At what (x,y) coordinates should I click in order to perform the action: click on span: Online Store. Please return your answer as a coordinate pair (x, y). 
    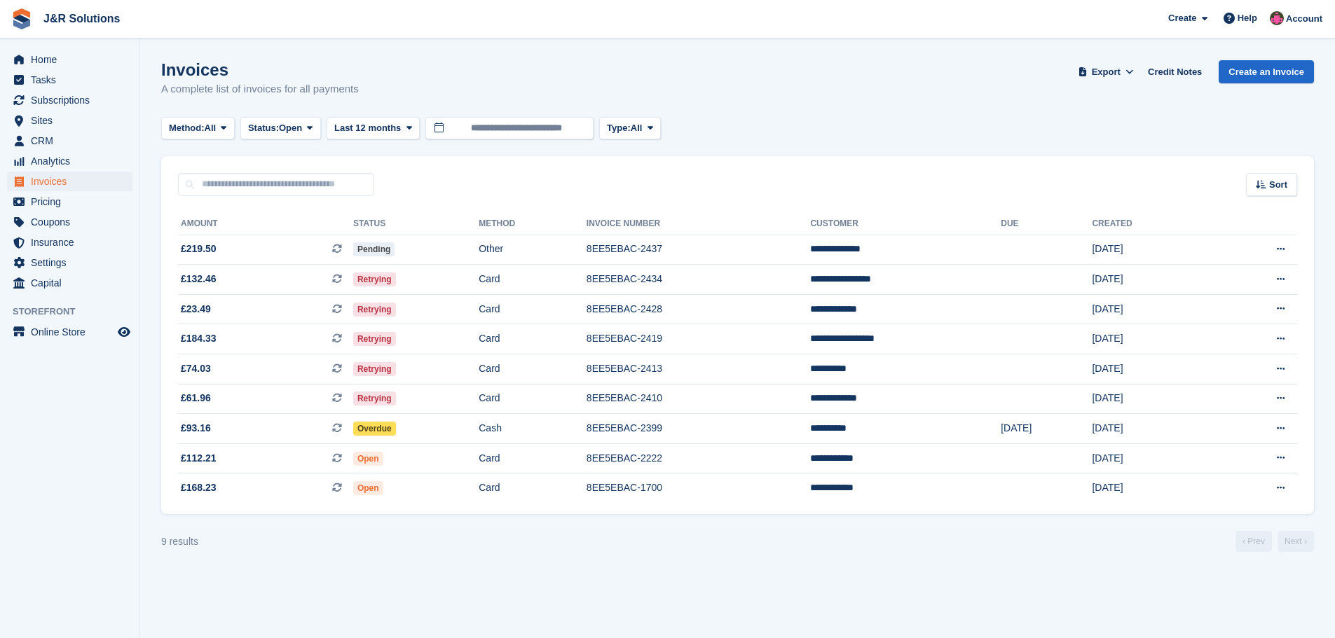
    Looking at the image, I should click on (73, 332).